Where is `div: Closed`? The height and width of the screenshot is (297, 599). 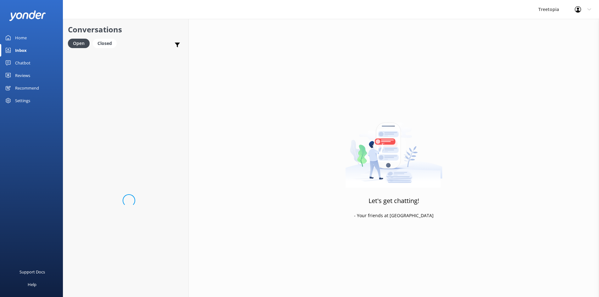
div: Closed is located at coordinates (105, 43).